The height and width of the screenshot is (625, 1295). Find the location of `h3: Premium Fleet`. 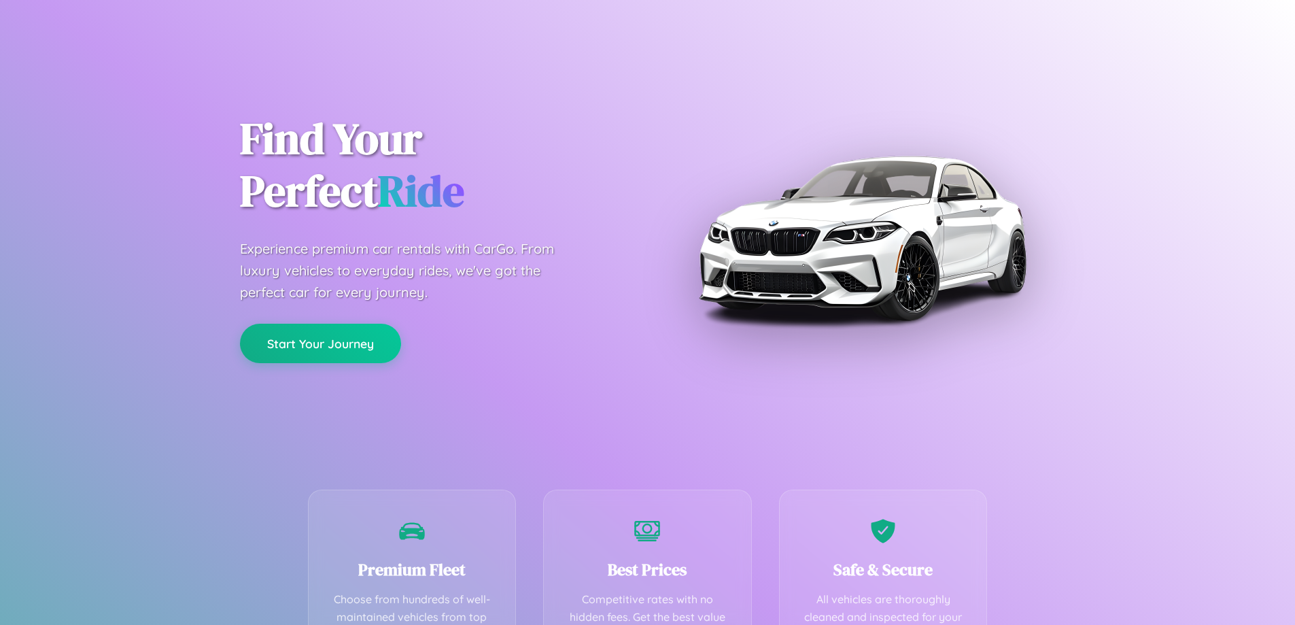

h3: Premium Fleet is located at coordinates (412, 569).